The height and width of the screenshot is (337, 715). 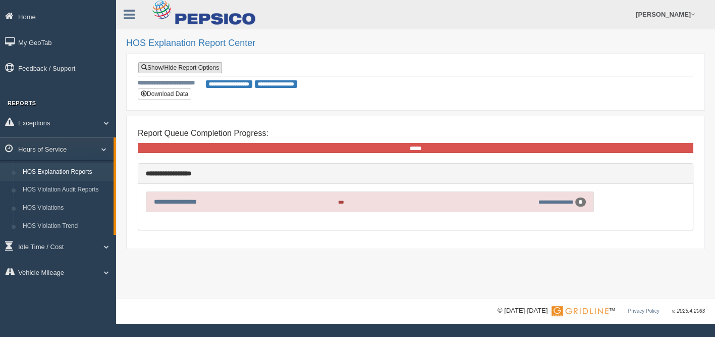 What do you see at coordinates (66, 208) in the screenshot?
I see `a: HOS Violations` at bounding box center [66, 208].